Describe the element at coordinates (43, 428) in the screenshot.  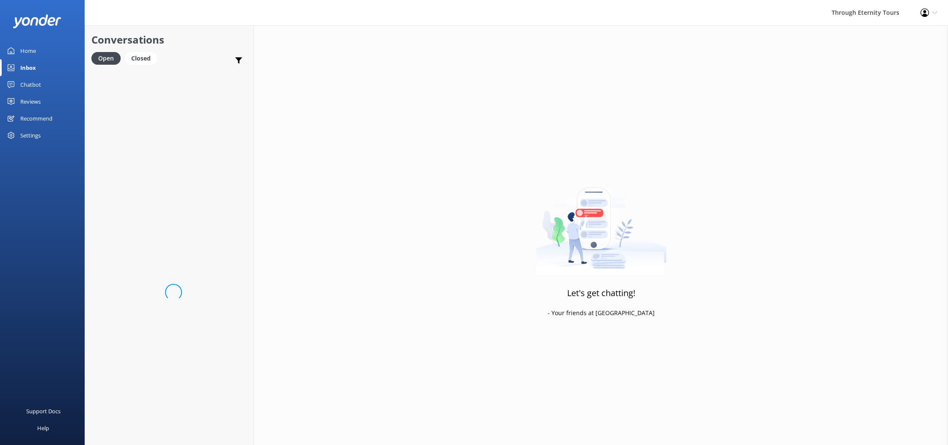
I see `div: Help` at that location.